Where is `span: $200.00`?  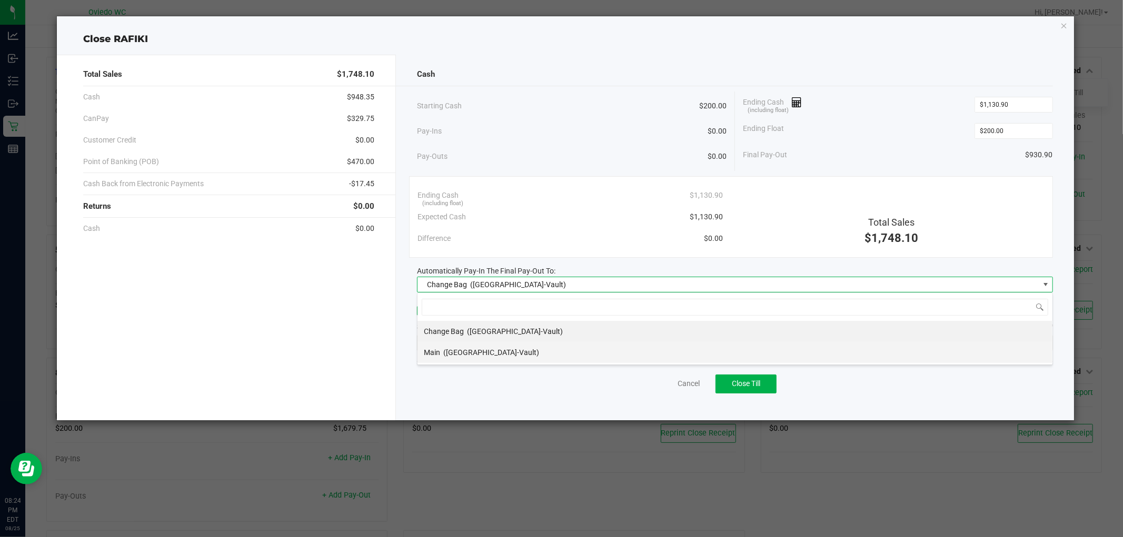 span: $200.00 is located at coordinates (713, 106).